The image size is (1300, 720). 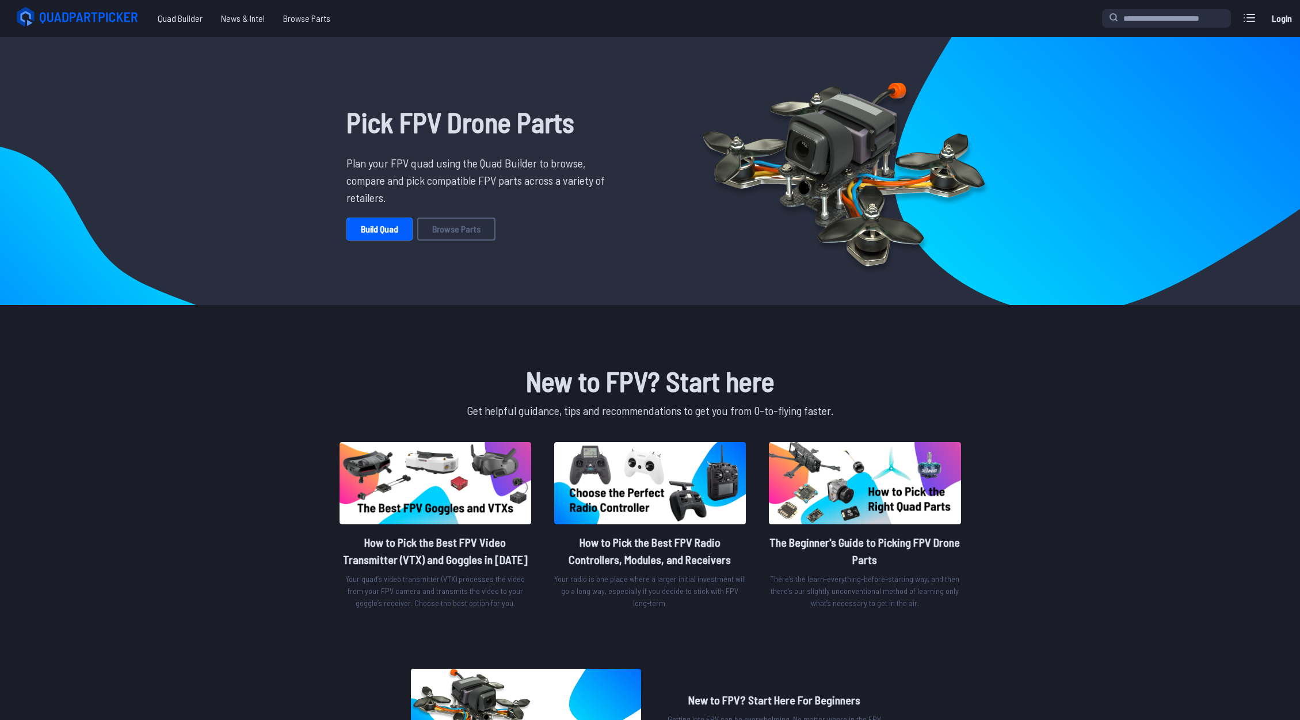 I want to click on h2: The Beginner's Guide to Picking FPV Drone Parts, so click(x=864, y=551).